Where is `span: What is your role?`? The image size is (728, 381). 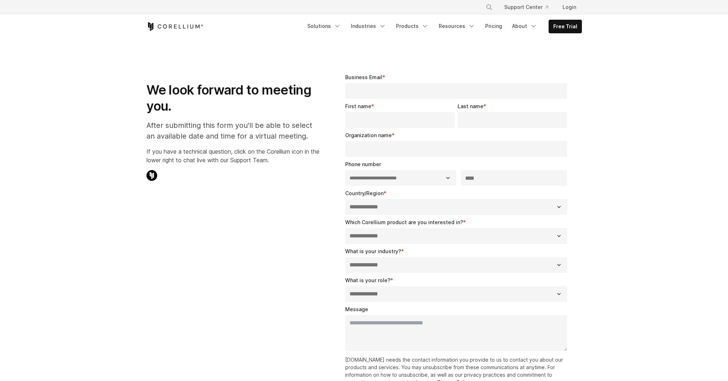
span: What is your role? is located at coordinates (368, 280).